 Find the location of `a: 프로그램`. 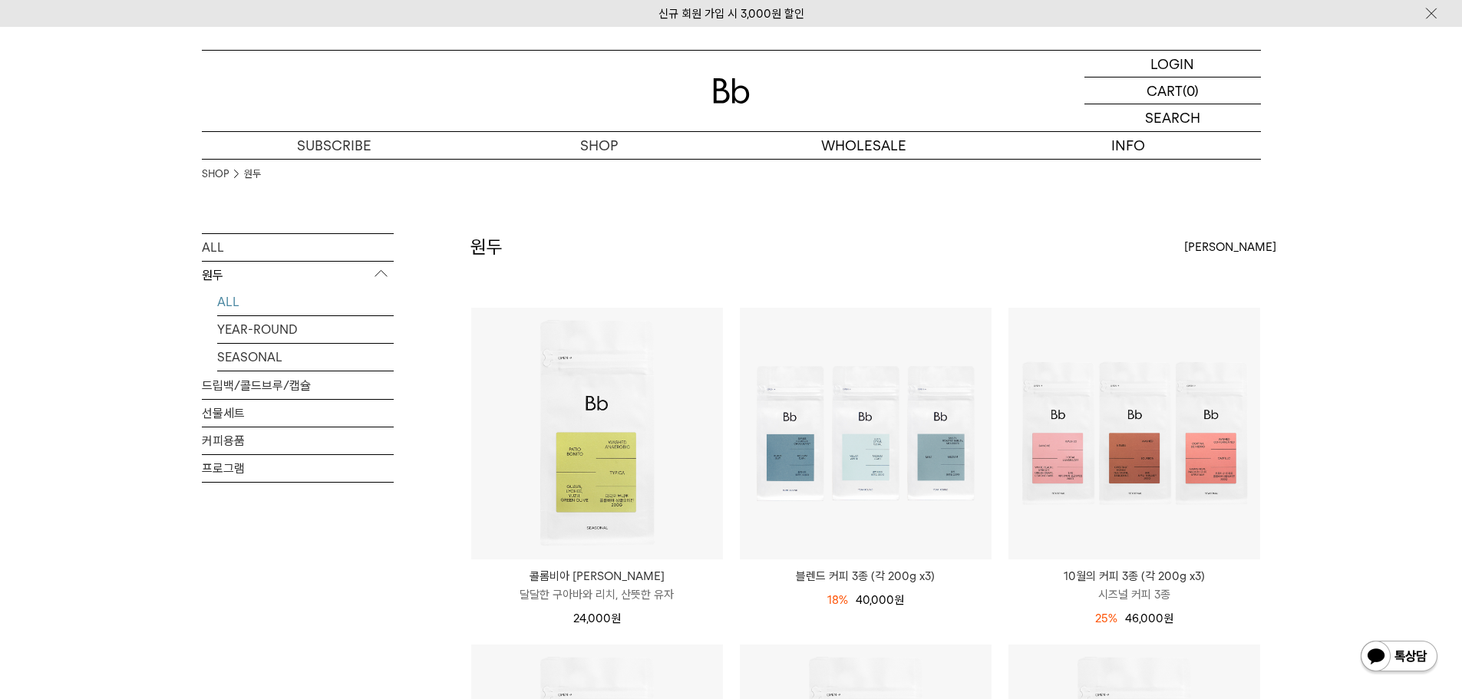

a: 프로그램 is located at coordinates (298, 468).